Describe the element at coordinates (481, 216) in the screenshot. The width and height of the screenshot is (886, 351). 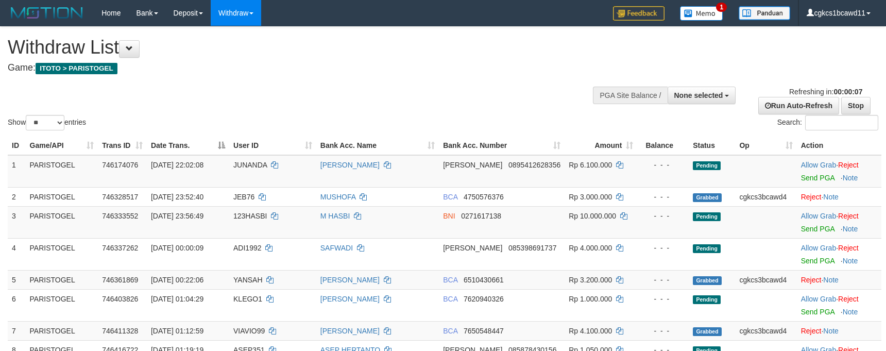
I see `span: Copy 0271617138 to clipboard` at that location.